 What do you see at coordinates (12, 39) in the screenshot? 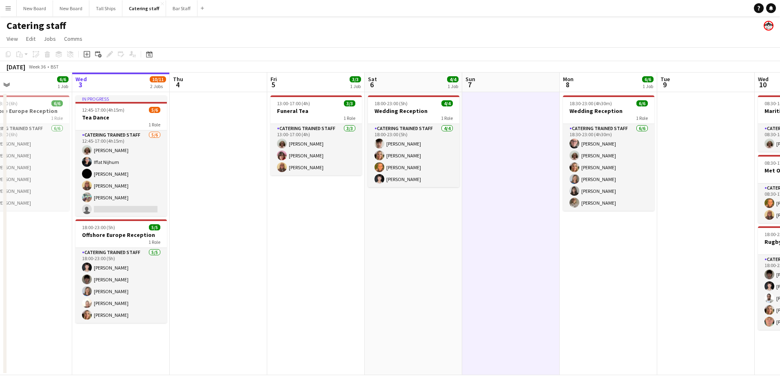
I see `a: View` at bounding box center [12, 39].